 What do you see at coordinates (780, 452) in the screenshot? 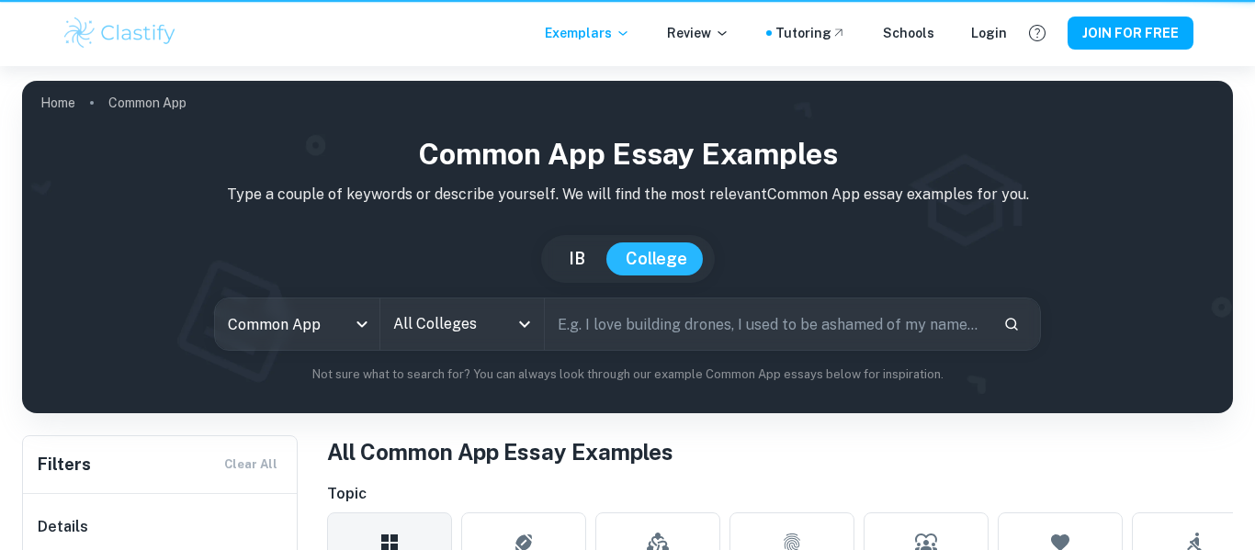
I see `h1: All Common App Essay Examples` at bounding box center [780, 452].